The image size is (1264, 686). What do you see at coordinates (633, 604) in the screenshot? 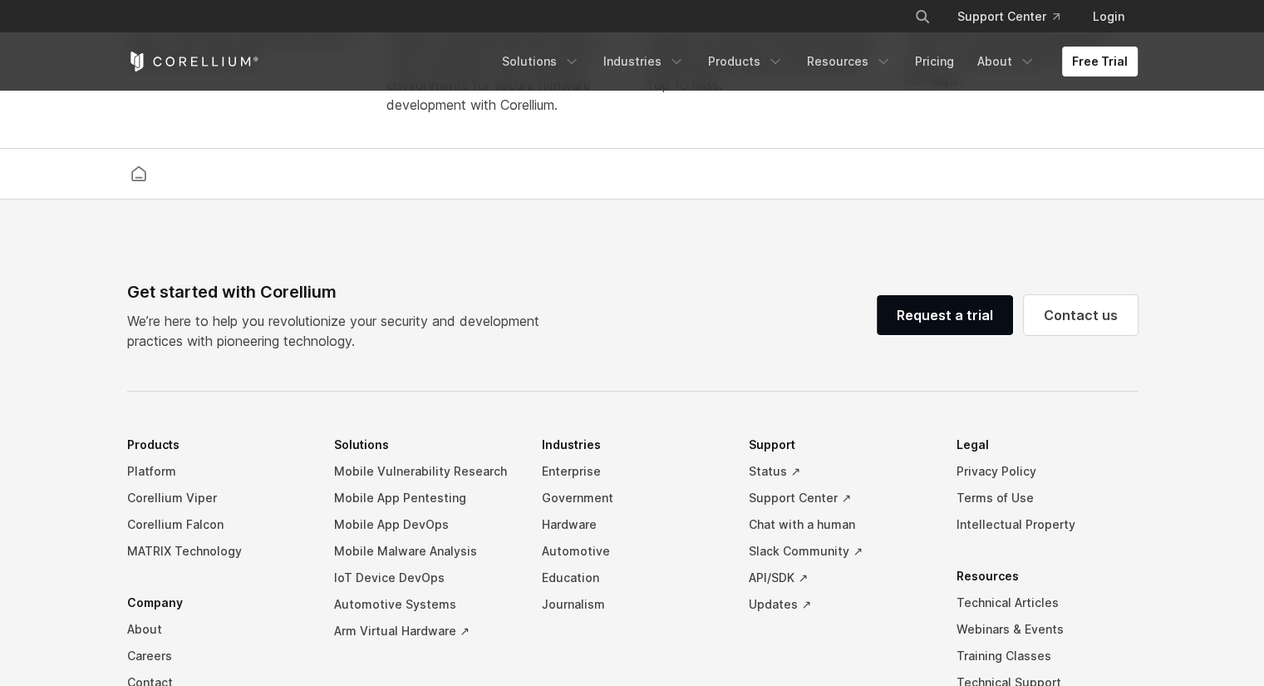
I see `a: Journalism` at bounding box center [633, 604].